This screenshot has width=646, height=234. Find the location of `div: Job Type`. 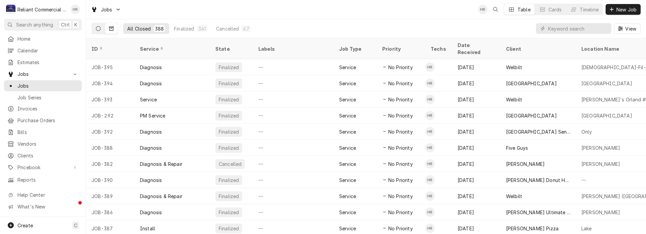

div: Job Type is located at coordinates (355, 49).